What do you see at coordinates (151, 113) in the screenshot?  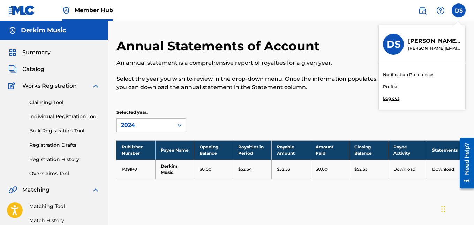 I see `p: Selected year:` at bounding box center [151, 113].